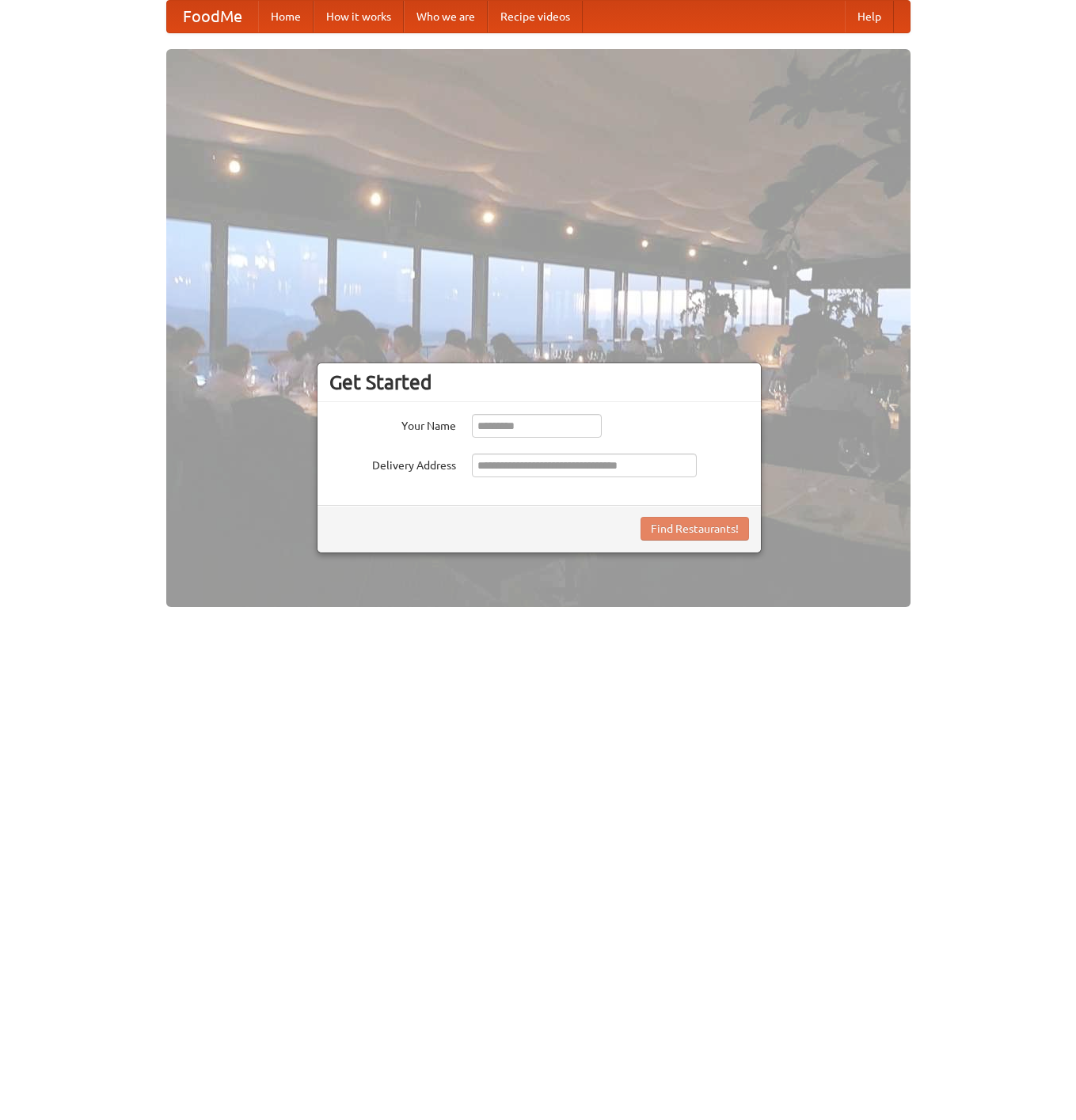  What do you see at coordinates (695, 528) in the screenshot?
I see `button: Find Restaurants!` at bounding box center [695, 528].